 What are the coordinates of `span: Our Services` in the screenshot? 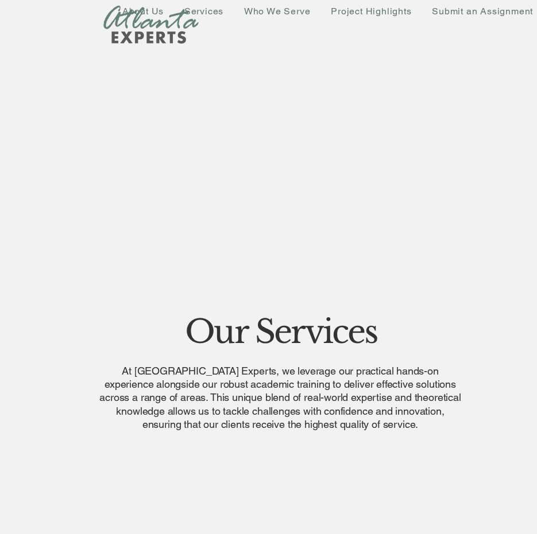 It's located at (281, 332).